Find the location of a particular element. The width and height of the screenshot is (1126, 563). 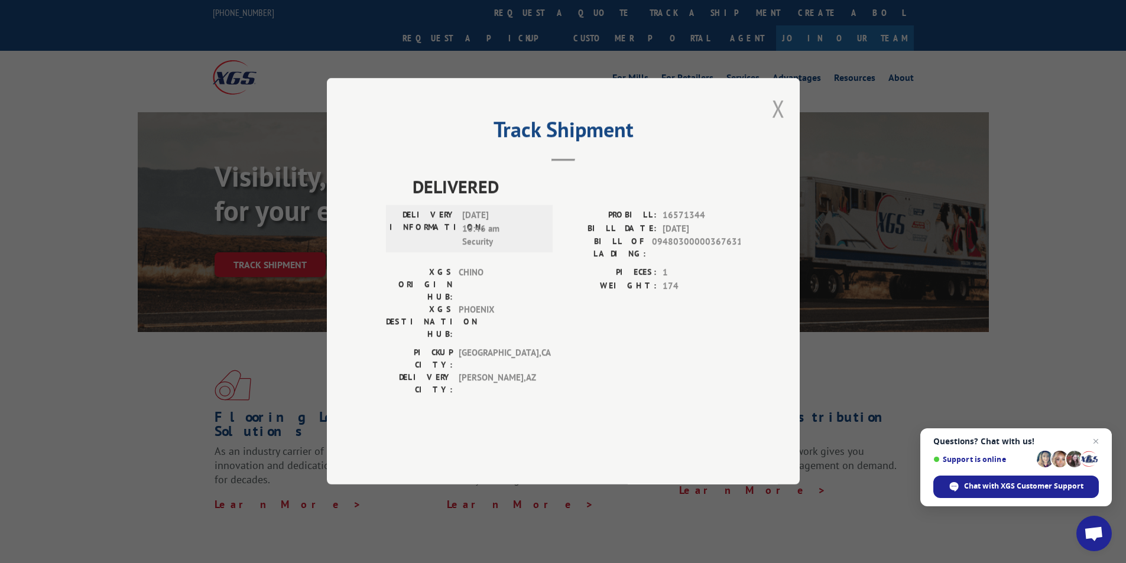

span: 174 is located at coordinates (701, 286).